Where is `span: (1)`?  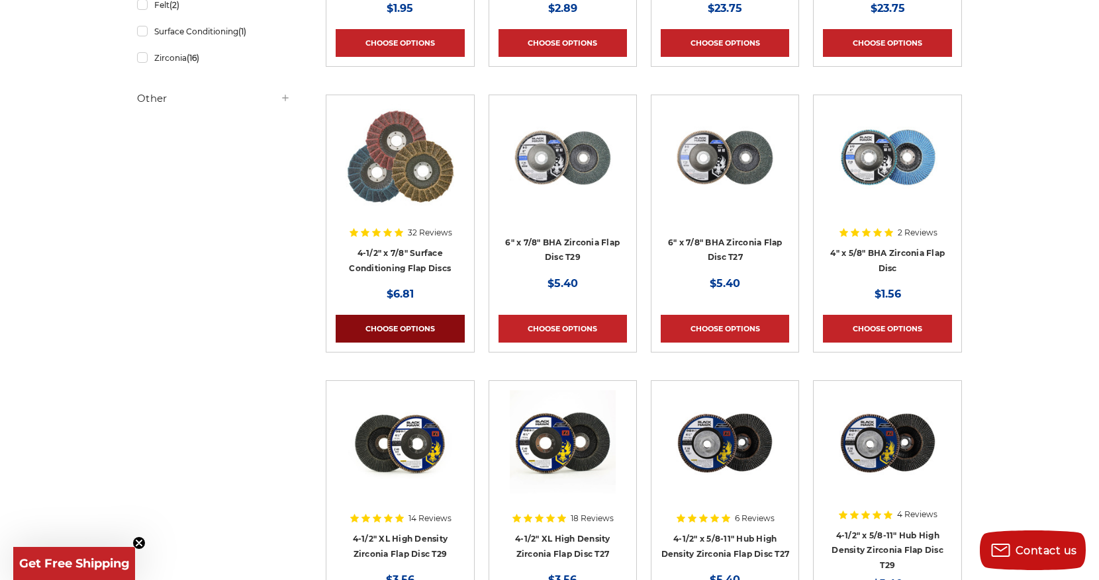 span: (1) is located at coordinates (242, 31).